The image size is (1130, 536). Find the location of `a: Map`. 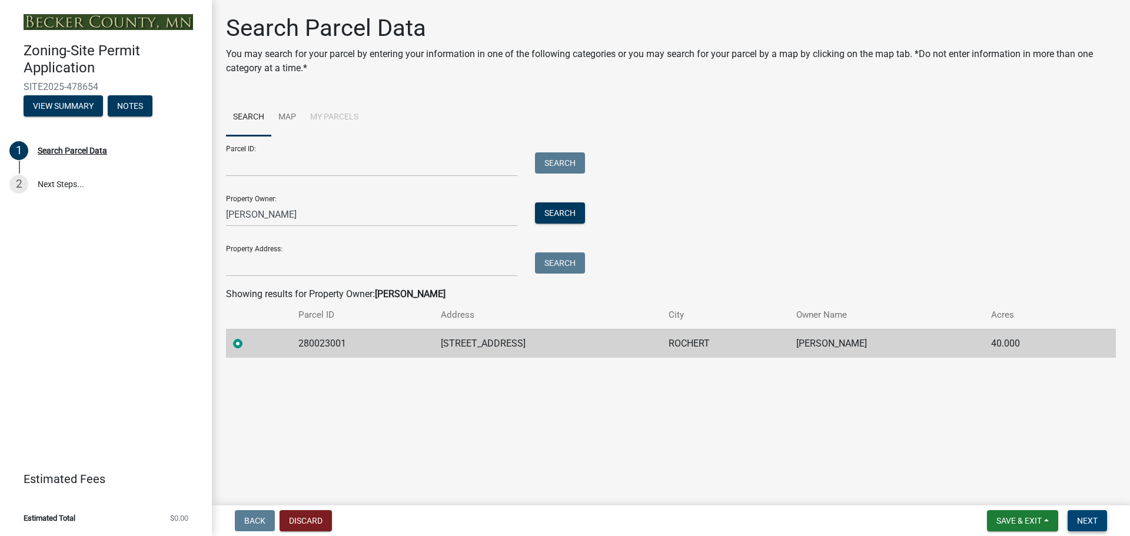

a: Map is located at coordinates (287, 118).